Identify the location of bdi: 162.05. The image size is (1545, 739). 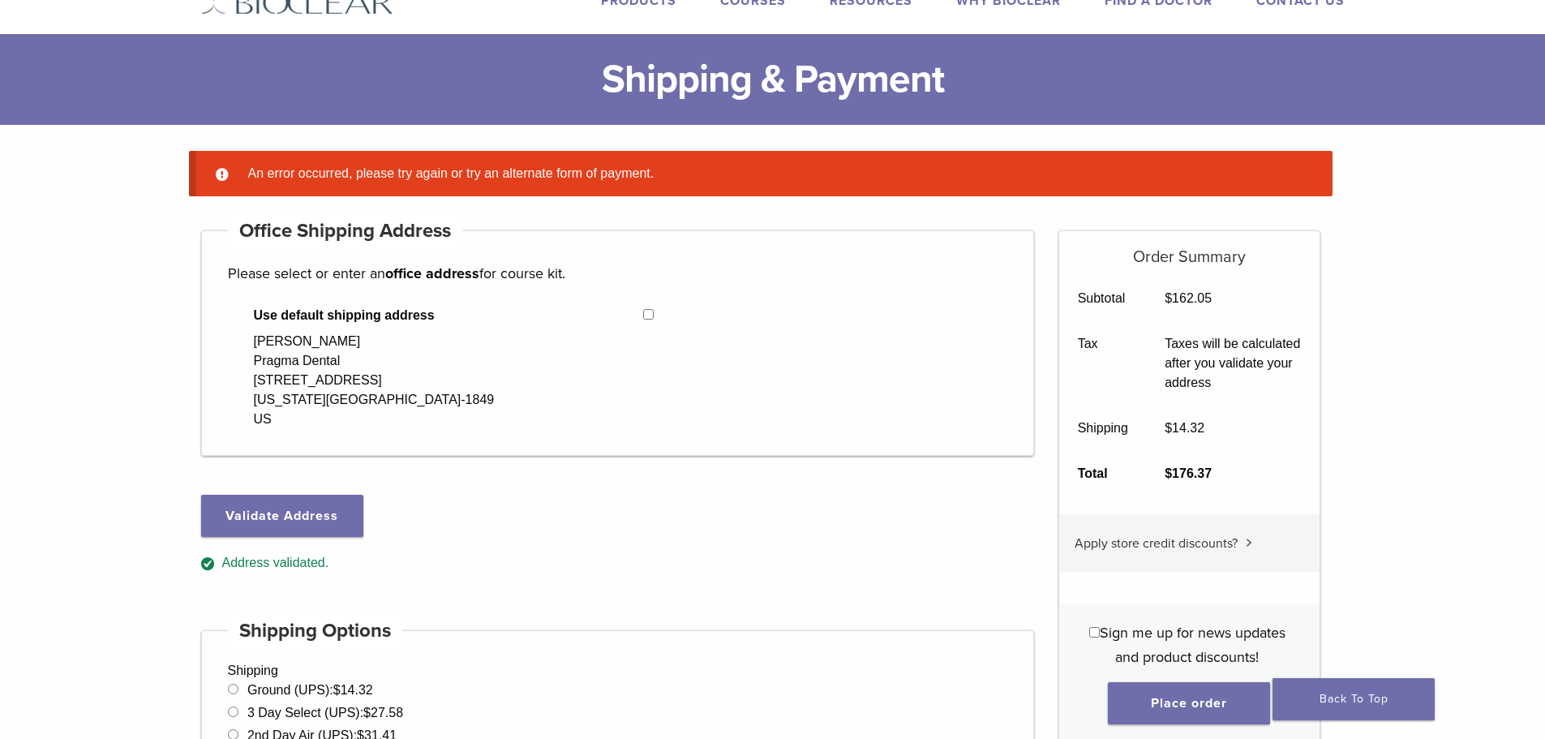
(1188, 298).